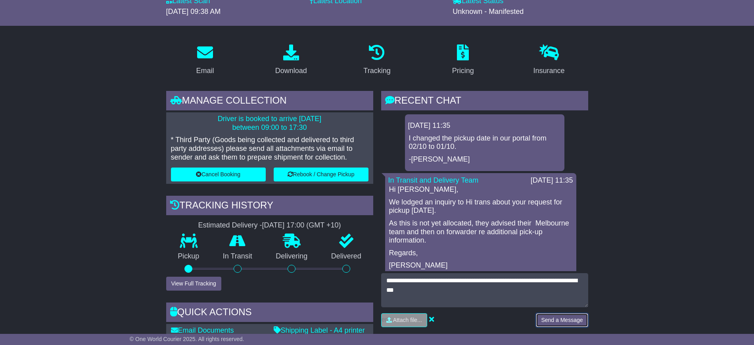 Image resolution: width=754 pixels, height=345 pixels. I want to click on button: View Full Tracking, so click(194, 283).